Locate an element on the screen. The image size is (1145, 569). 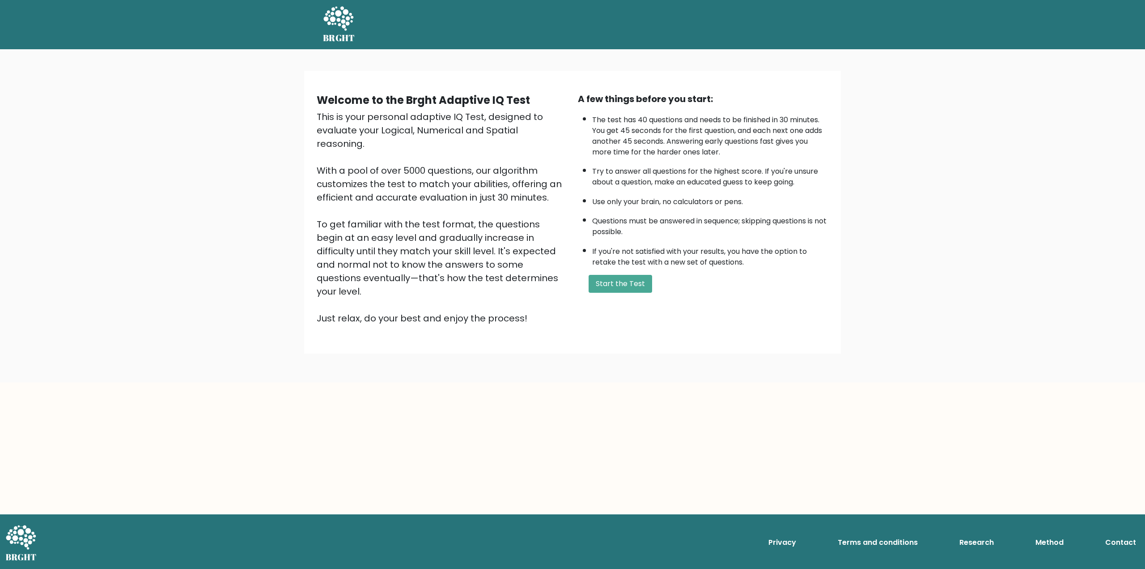
li: Questions must be answered in sequence; skipping questions is not possible. is located at coordinates (711, 224).